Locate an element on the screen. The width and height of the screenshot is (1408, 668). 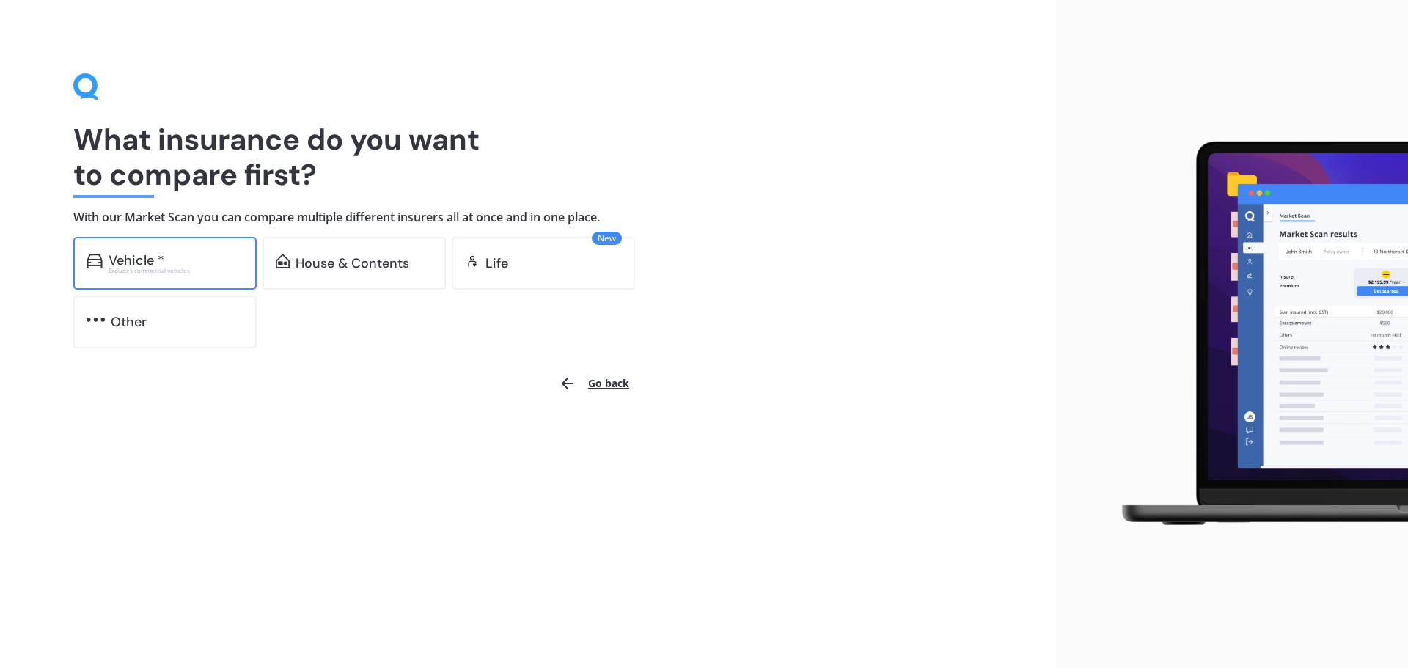
img: laptop.webp is located at coordinates (1254, 335).